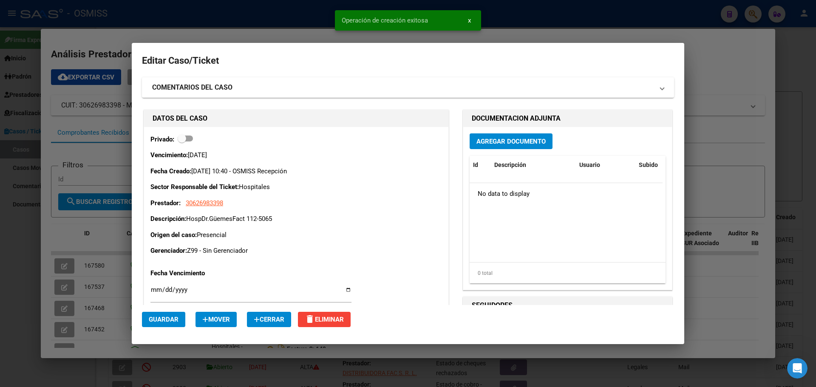 This screenshot has height=387, width=816. What do you see at coordinates (296, 187) in the screenshot?
I see `p: Hospitales` at bounding box center [296, 187].